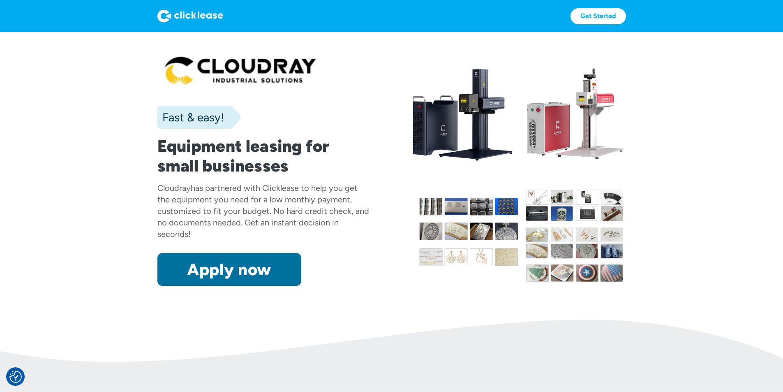 The height and width of the screenshot is (392, 783). What do you see at coordinates (174, 188) in the screenshot?
I see `div: Cloudray` at bounding box center [174, 188].